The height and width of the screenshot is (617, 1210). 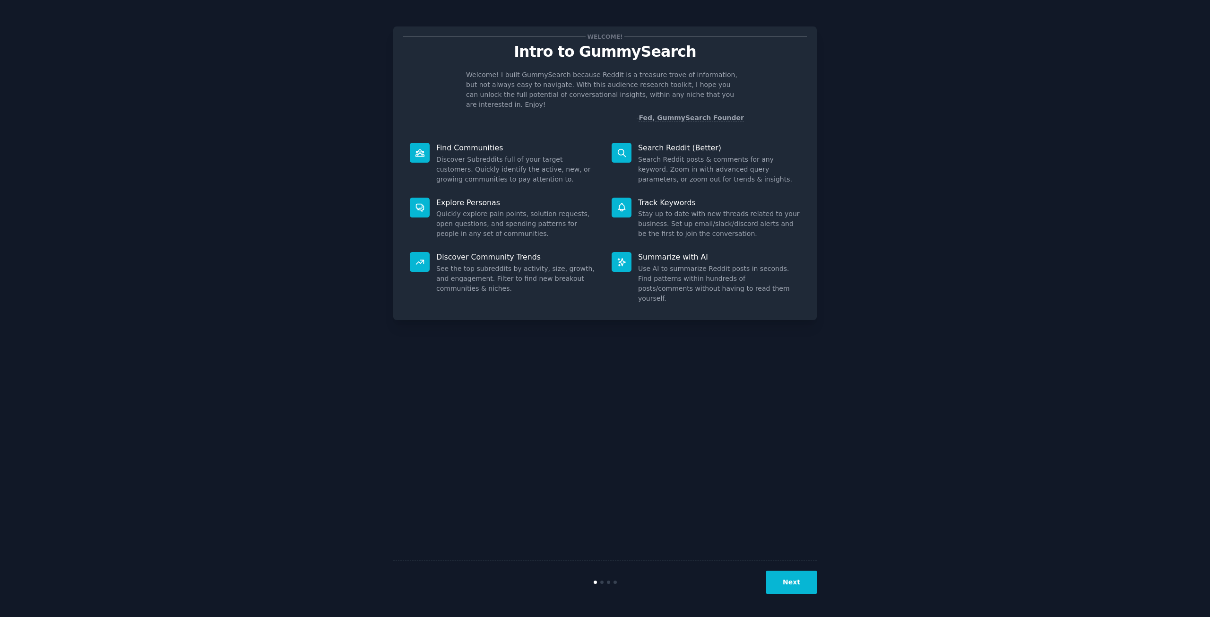 What do you see at coordinates (691, 118) in the screenshot?
I see `a: Fed, GummySearch Founder` at bounding box center [691, 118].